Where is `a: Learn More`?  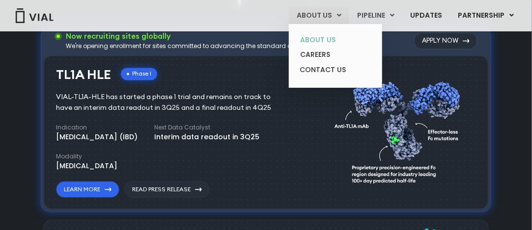 a: Learn More is located at coordinates (87, 190).